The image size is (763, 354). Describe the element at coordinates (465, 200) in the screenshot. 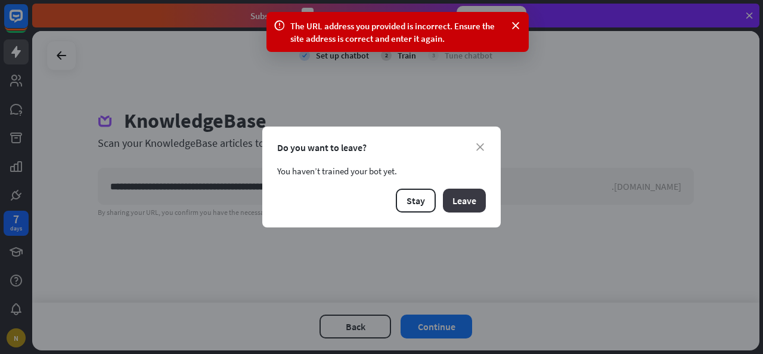

I see `button: Leave` at that location.